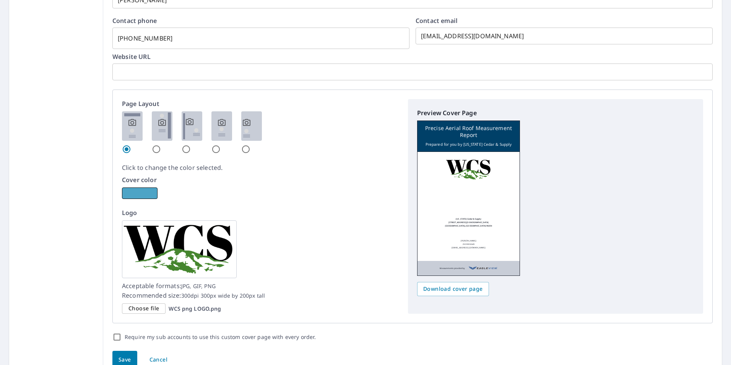  I want to click on p: WCS png LOGO.png, so click(195, 309).